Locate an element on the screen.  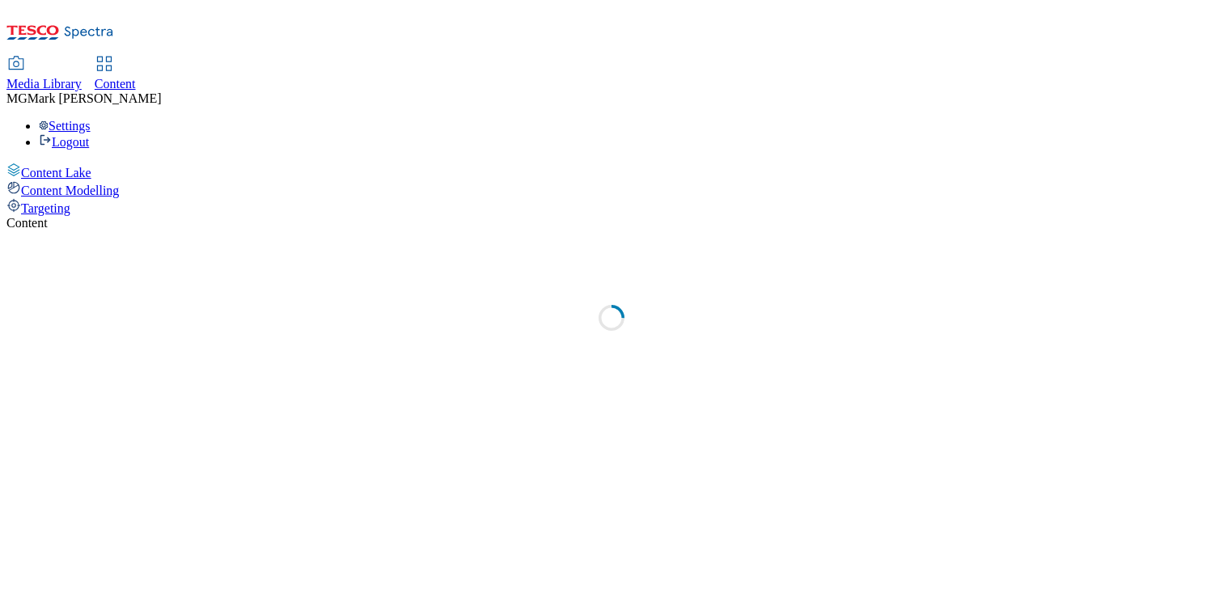
span: Content is located at coordinates (115, 83).